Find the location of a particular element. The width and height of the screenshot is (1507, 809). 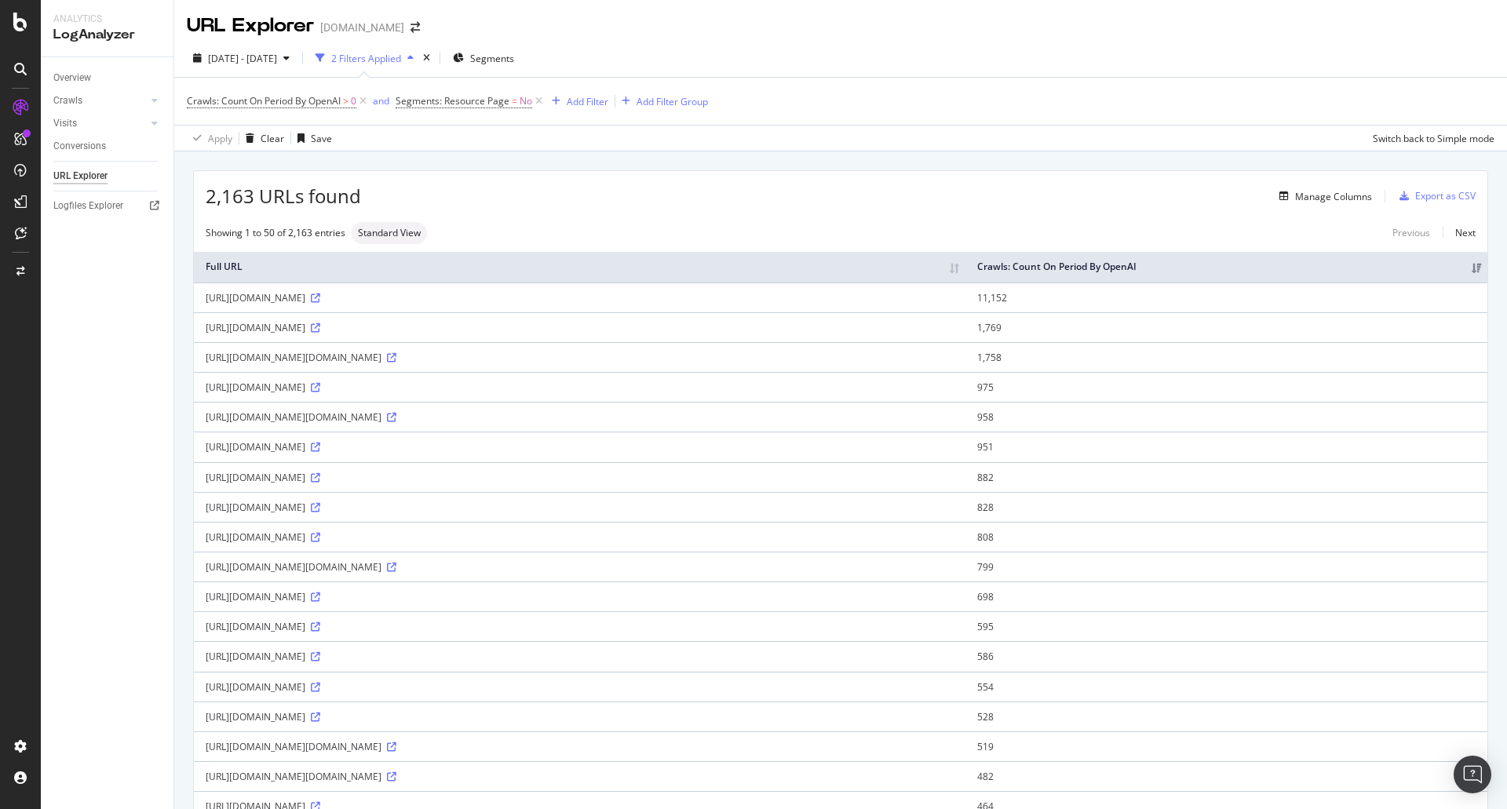

a: Next is located at coordinates (1459, 232).